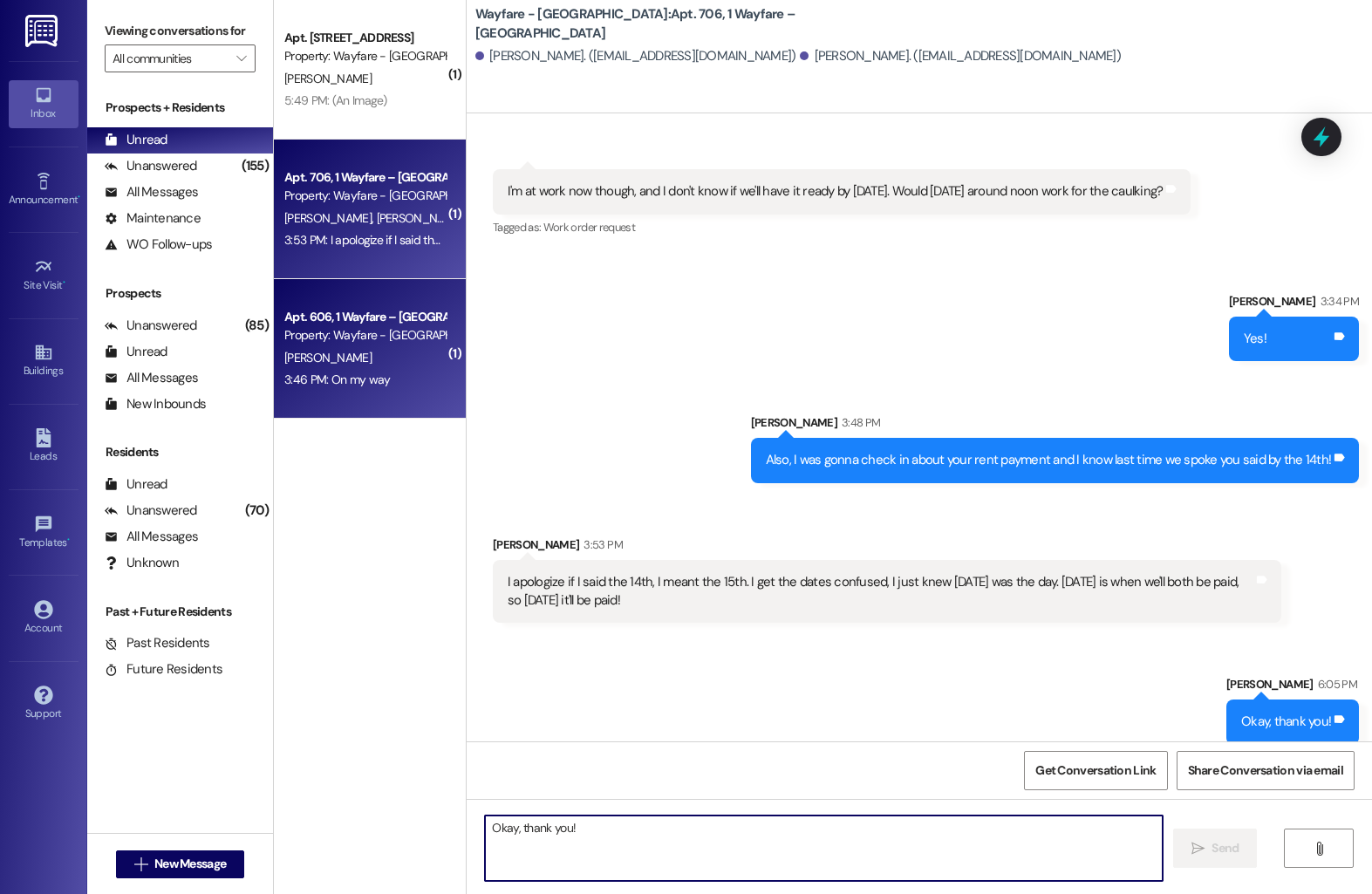 The image size is (1372, 894). I want to click on input: All communities, so click(170, 59).